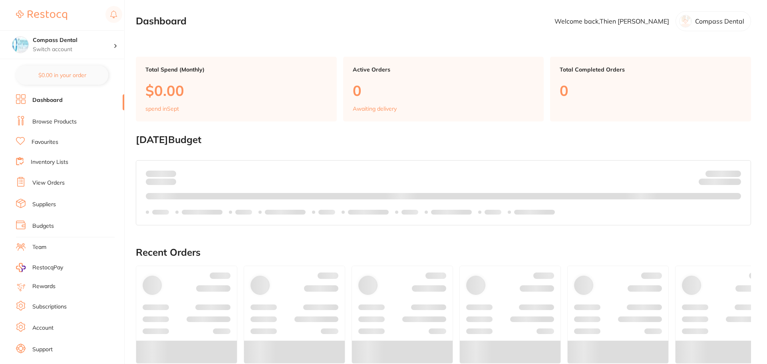  I want to click on a: Total Spend (Monthly)$0.00spend inSept, so click(236, 89).